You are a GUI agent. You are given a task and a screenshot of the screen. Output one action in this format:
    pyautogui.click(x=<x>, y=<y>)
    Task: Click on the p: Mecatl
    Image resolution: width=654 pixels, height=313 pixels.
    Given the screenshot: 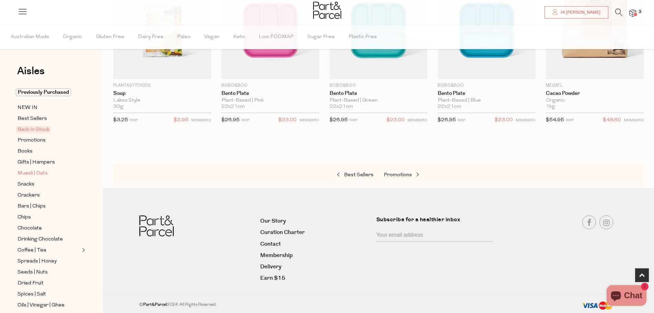 What is the action you would take?
    pyautogui.click(x=595, y=85)
    